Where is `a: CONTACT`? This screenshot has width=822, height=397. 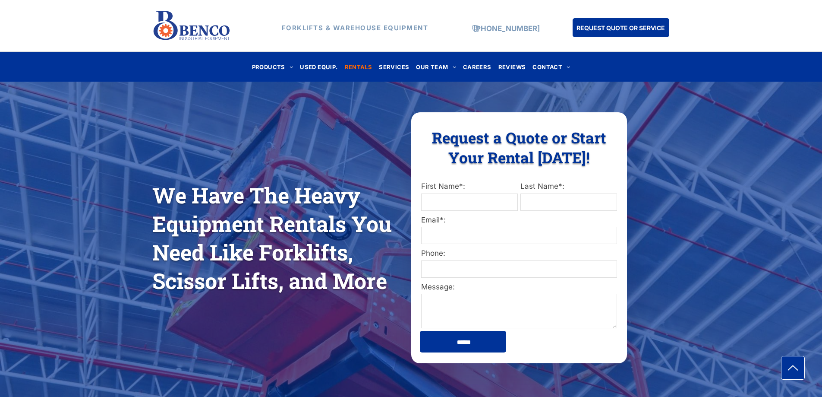 a: CONTACT is located at coordinates (551, 66).